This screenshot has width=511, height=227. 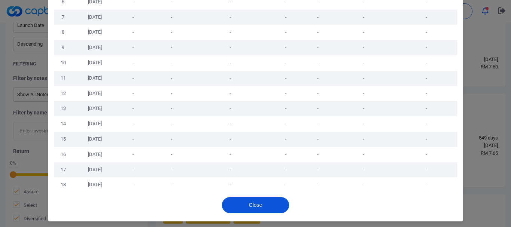 I want to click on td: 18, so click(x=63, y=185).